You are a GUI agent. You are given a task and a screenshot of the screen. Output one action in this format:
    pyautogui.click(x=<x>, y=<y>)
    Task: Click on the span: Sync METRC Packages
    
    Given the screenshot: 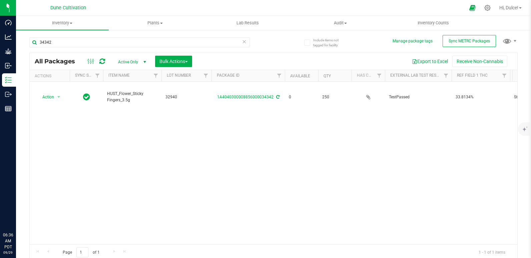 What is the action you would take?
    pyautogui.click(x=469, y=41)
    